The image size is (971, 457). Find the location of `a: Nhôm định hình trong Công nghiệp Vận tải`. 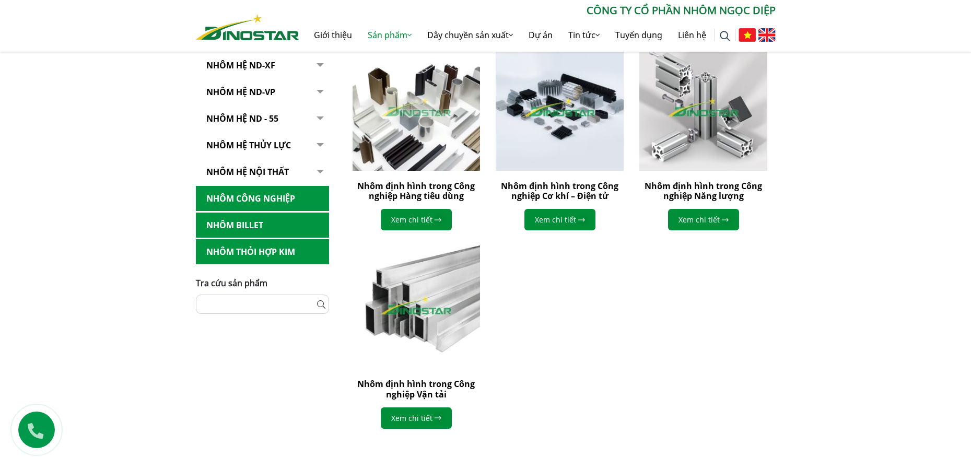

a: Nhôm định hình trong Công nghiệp Vận tải is located at coordinates (416, 388).